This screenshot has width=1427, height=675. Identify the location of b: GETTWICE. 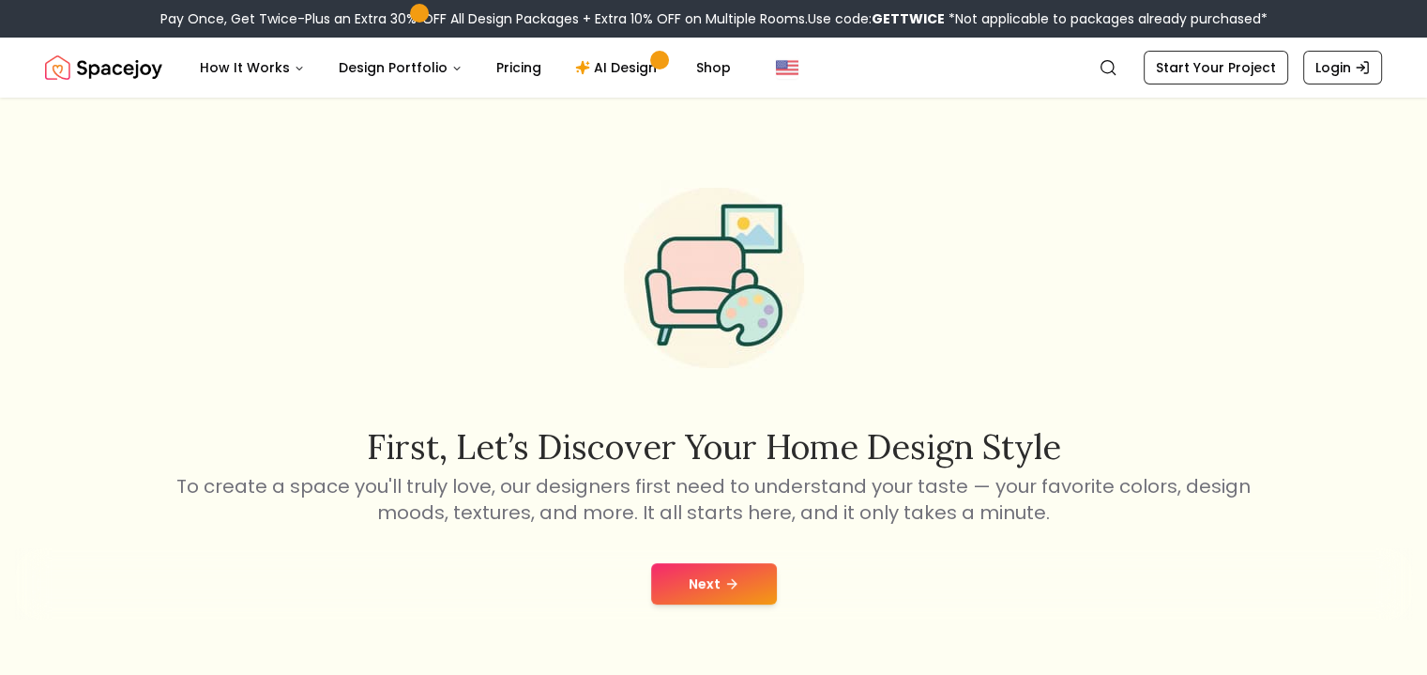
(908, 19).